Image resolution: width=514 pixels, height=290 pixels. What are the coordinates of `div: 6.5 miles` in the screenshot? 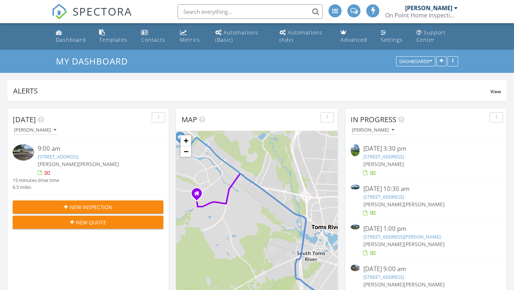 It's located at (36, 187).